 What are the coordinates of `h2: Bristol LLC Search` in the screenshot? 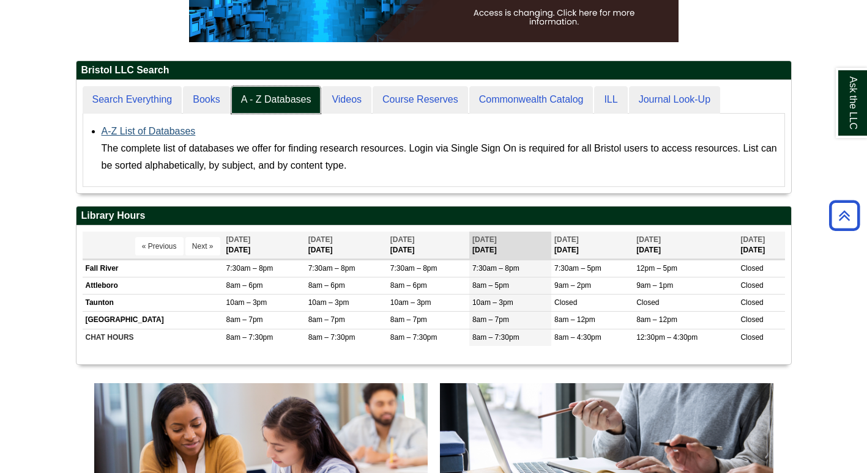 It's located at (434, 70).